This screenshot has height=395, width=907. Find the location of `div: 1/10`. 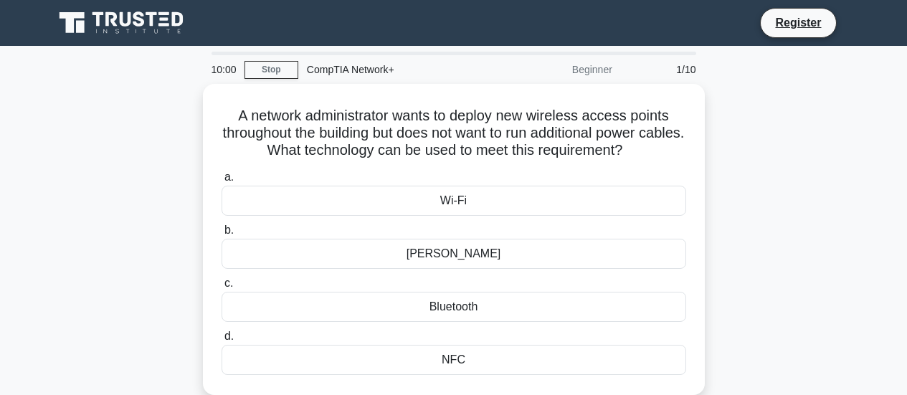

div: 1/10 is located at coordinates (662, 70).